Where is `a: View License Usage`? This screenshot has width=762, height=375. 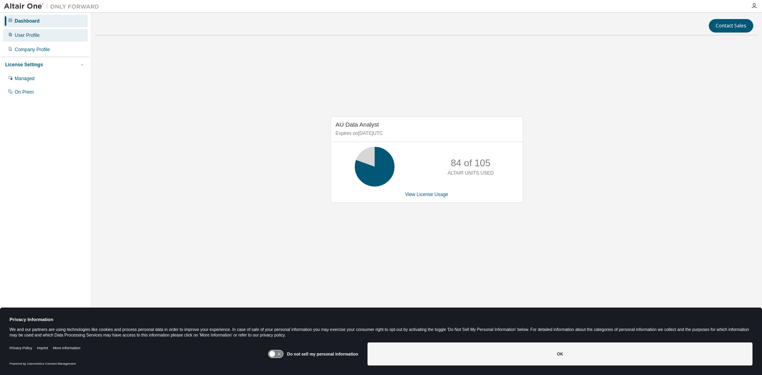
a: View License Usage is located at coordinates (427, 194).